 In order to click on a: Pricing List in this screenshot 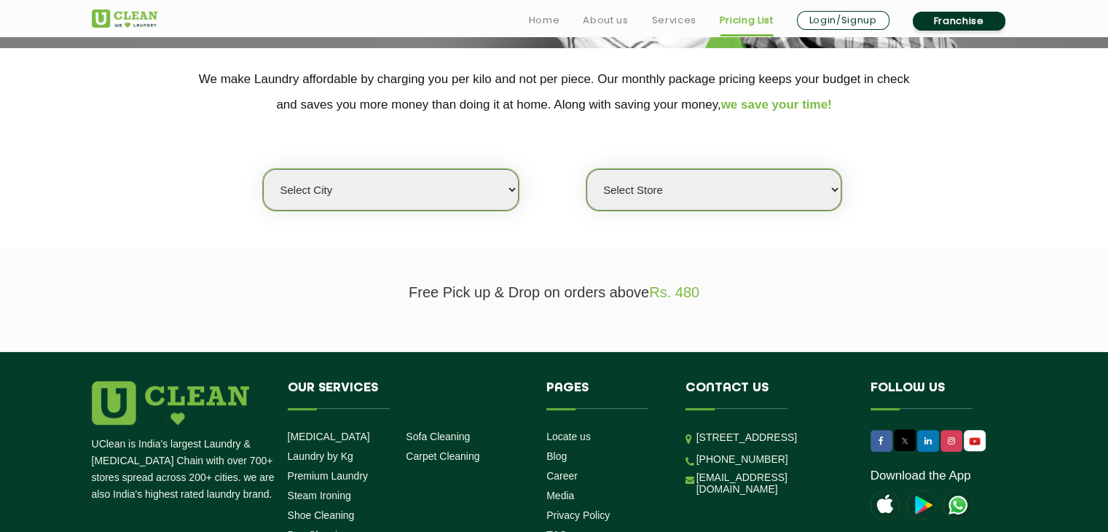, I will do `click(747, 20)`.